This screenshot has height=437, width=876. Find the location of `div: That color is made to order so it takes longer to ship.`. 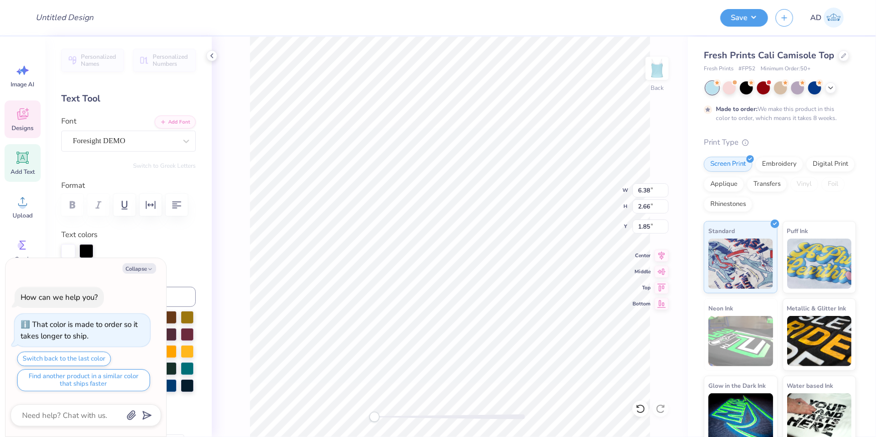

div: That color is made to order so it takes longer to ship. is located at coordinates (79, 330).